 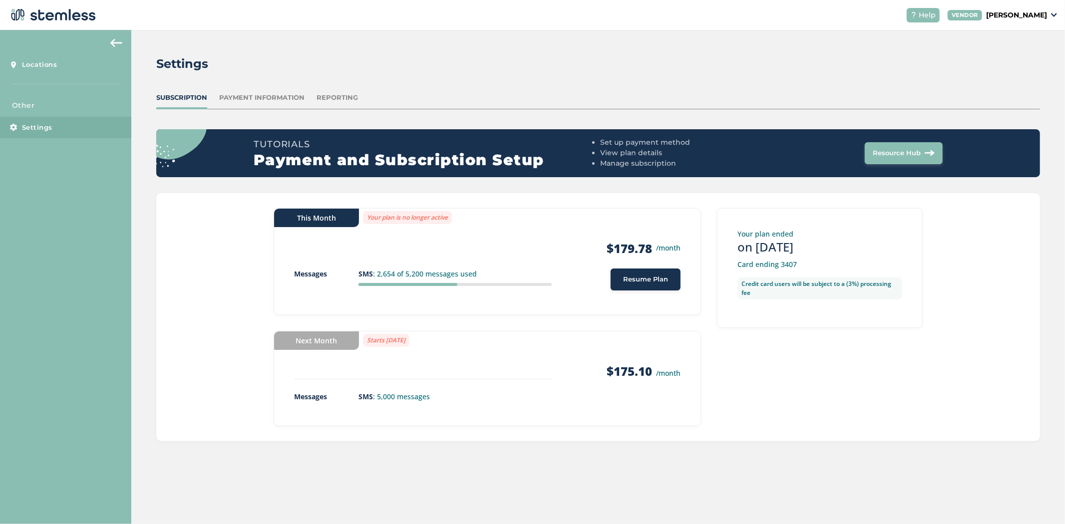 I want to click on span: Resource Hub, so click(x=897, y=153).